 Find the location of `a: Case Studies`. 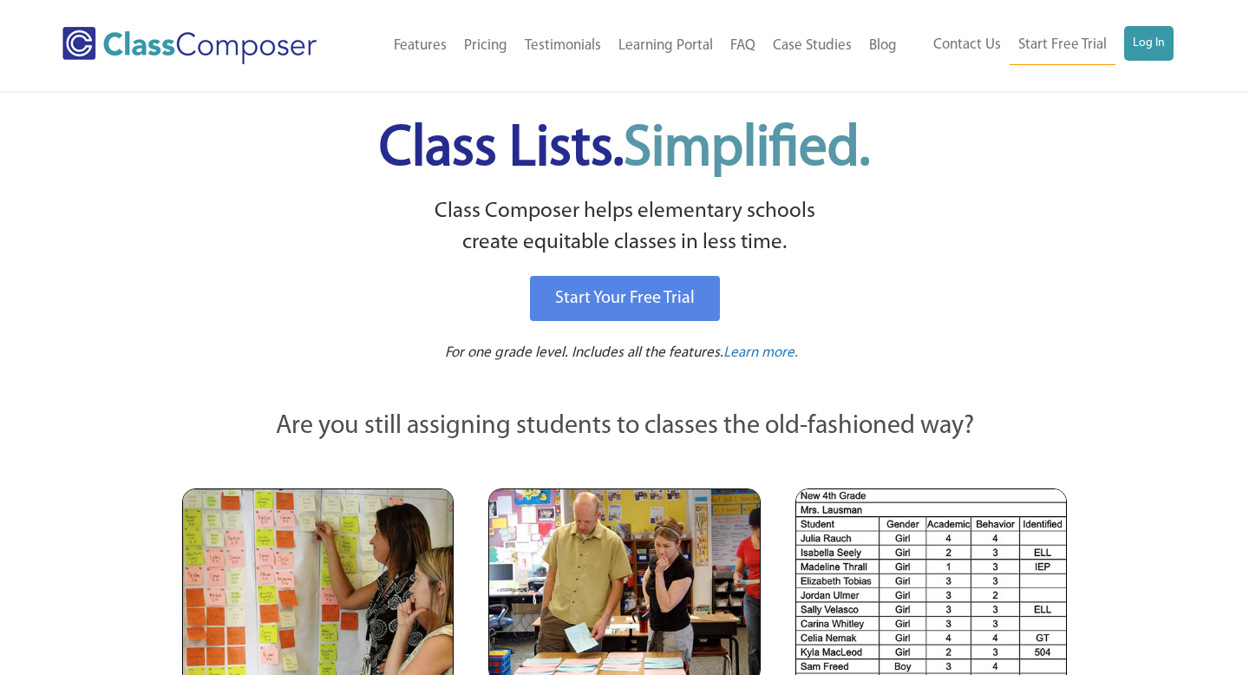

a: Case Studies is located at coordinates (812, 46).